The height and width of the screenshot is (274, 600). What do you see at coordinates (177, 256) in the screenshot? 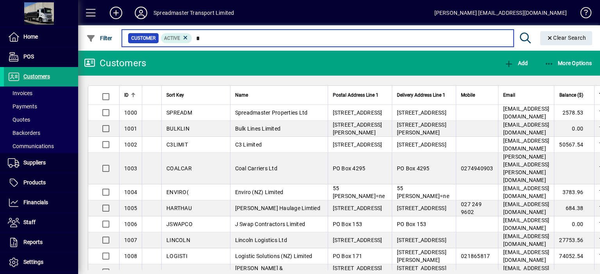
I see `span: LOGISTI` at bounding box center [177, 256].